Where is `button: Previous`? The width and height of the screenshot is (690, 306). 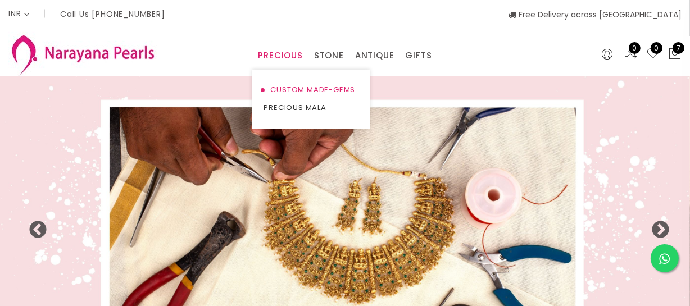 button: Previous is located at coordinates (34, 227).